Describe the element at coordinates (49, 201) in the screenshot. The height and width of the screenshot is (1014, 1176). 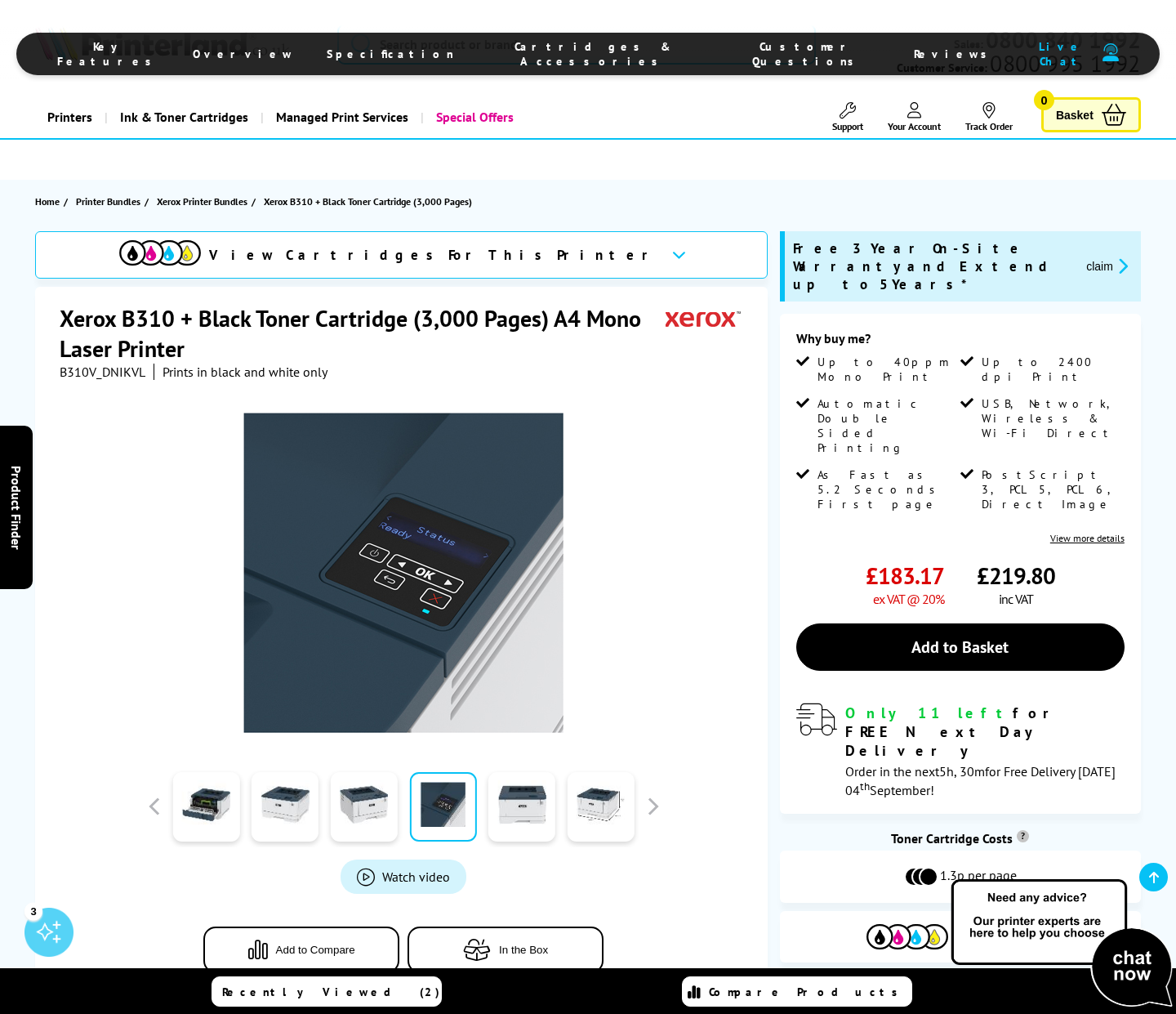
I see `a: Home` at that location.